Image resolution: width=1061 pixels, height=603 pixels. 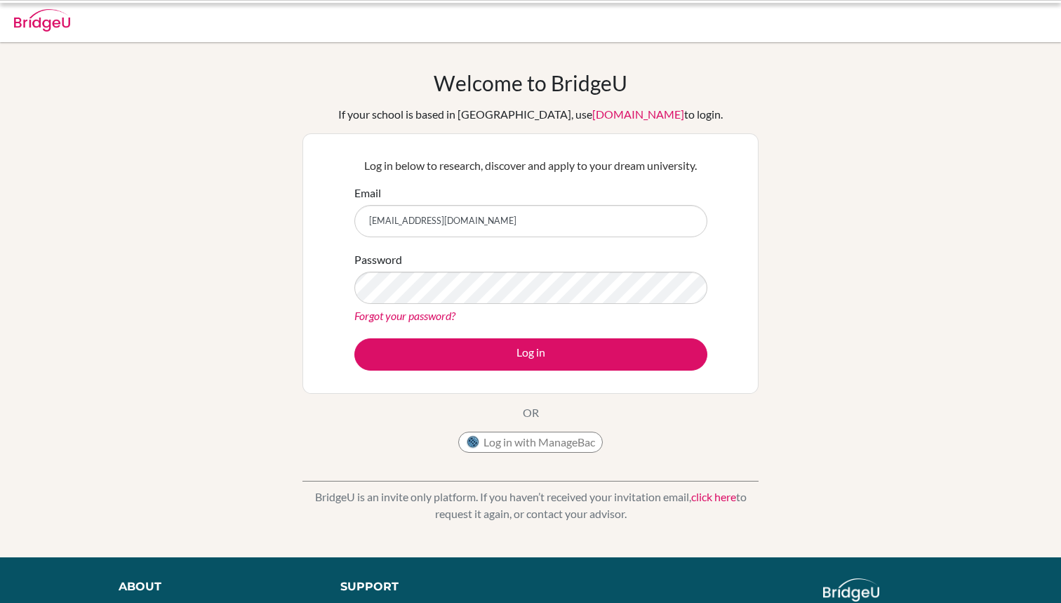 What do you see at coordinates (714, 496) in the screenshot?
I see `a: click here` at bounding box center [714, 496].